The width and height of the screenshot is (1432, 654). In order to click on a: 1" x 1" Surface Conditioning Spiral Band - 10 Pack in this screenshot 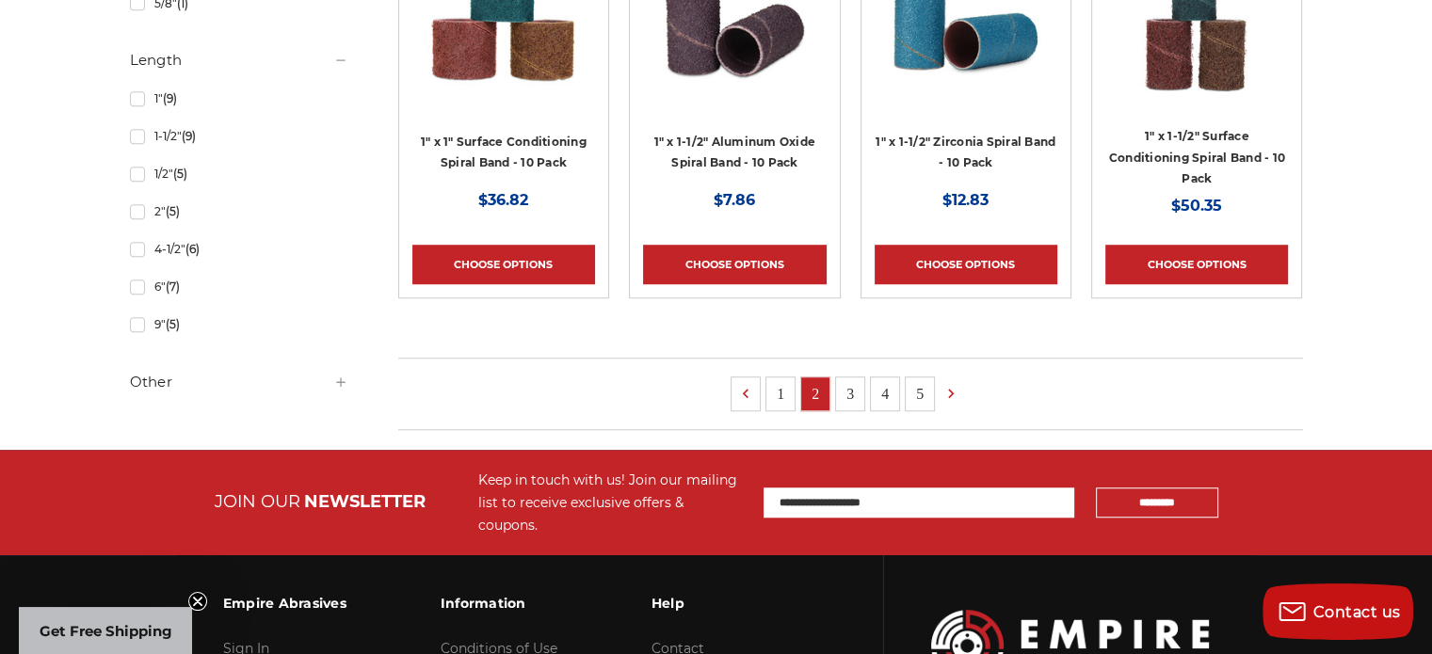, I will do `click(504, 152)`.